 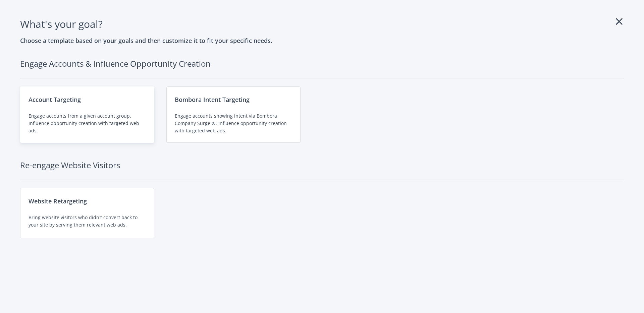 What do you see at coordinates (234, 124) in the screenshot?
I see `div: Engage accounts showing intent via Bombora Company Surge ®. Influence opportunity creation with t...` at bounding box center [234, 124].